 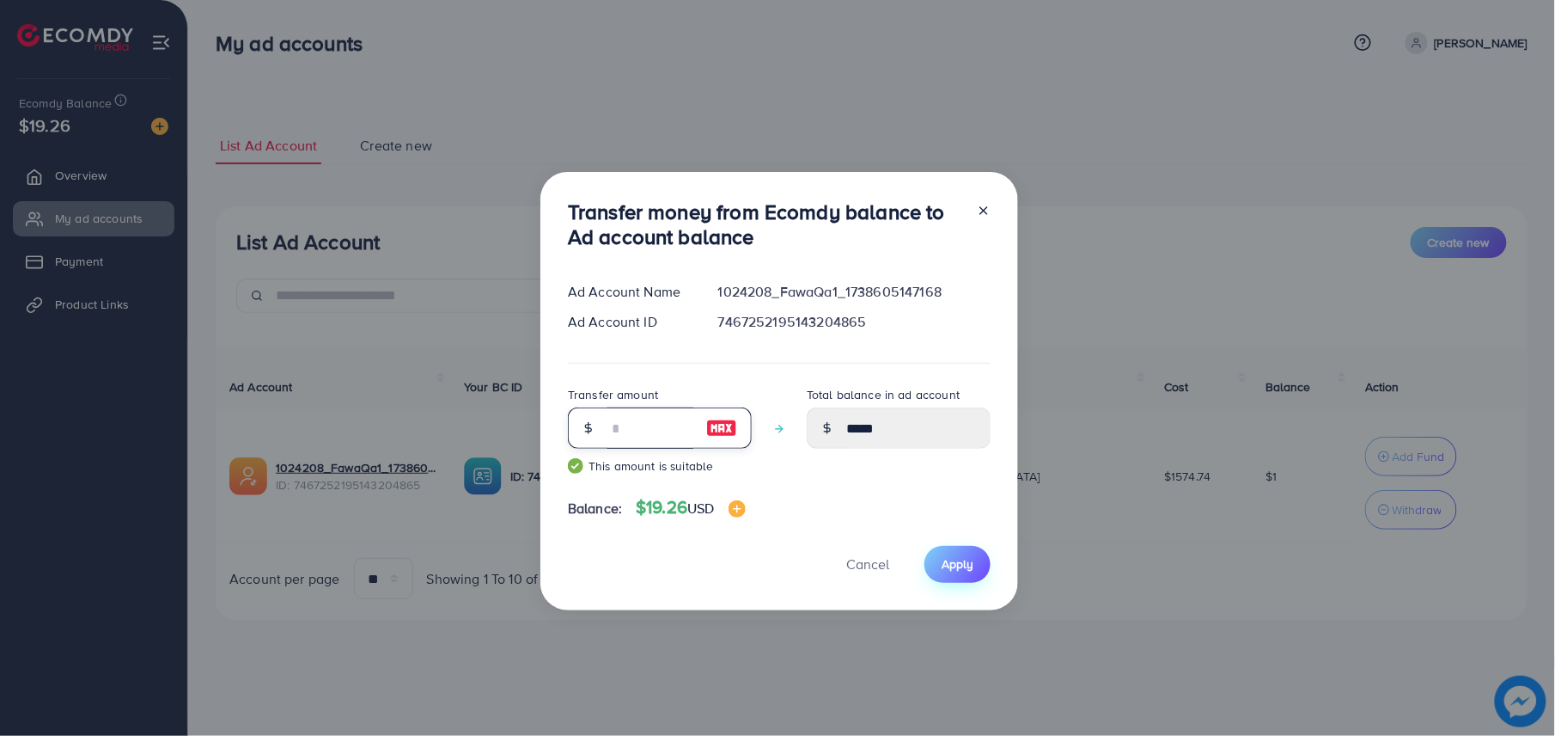 What do you see at coordinates (690, 507) in the screenshot?
I see `h4: $19.26` at bounding box center [690, 507].